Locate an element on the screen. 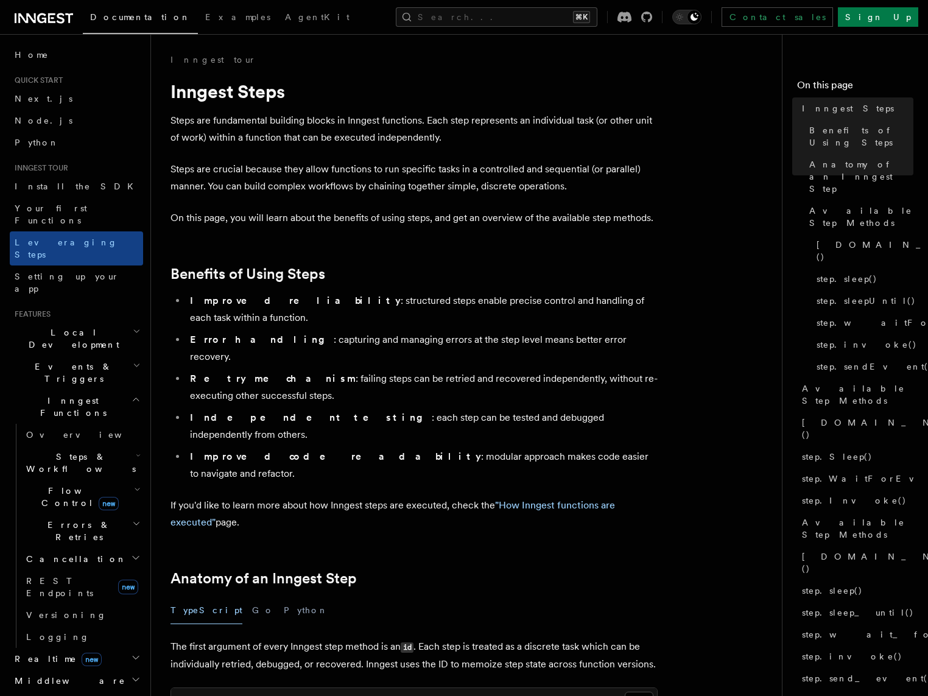 The width and height of the screenshot is (928, 696). span: Examples is located at coordinates (238, 17).